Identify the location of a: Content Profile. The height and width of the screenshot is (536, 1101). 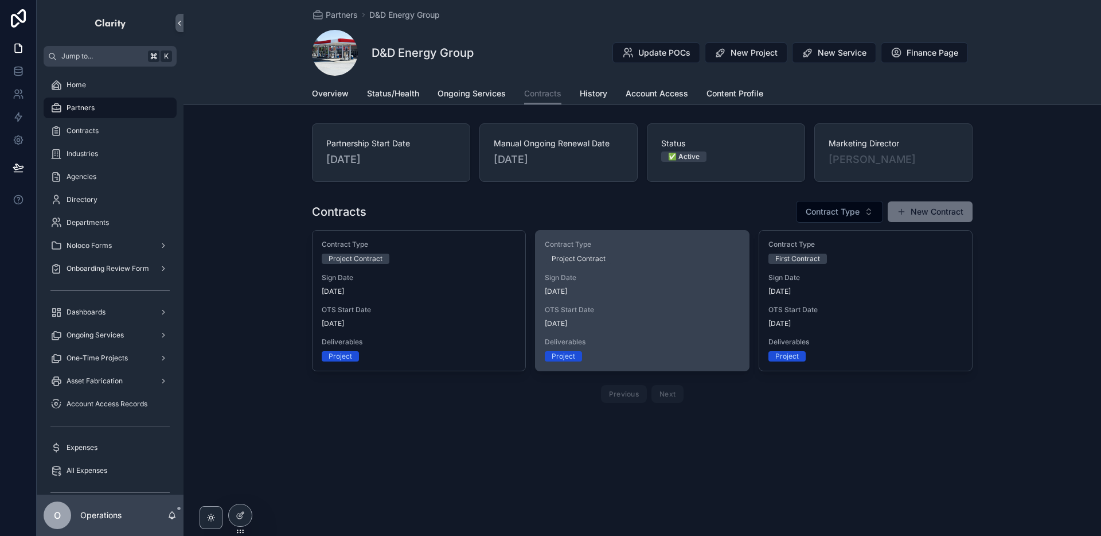
(734, 95).